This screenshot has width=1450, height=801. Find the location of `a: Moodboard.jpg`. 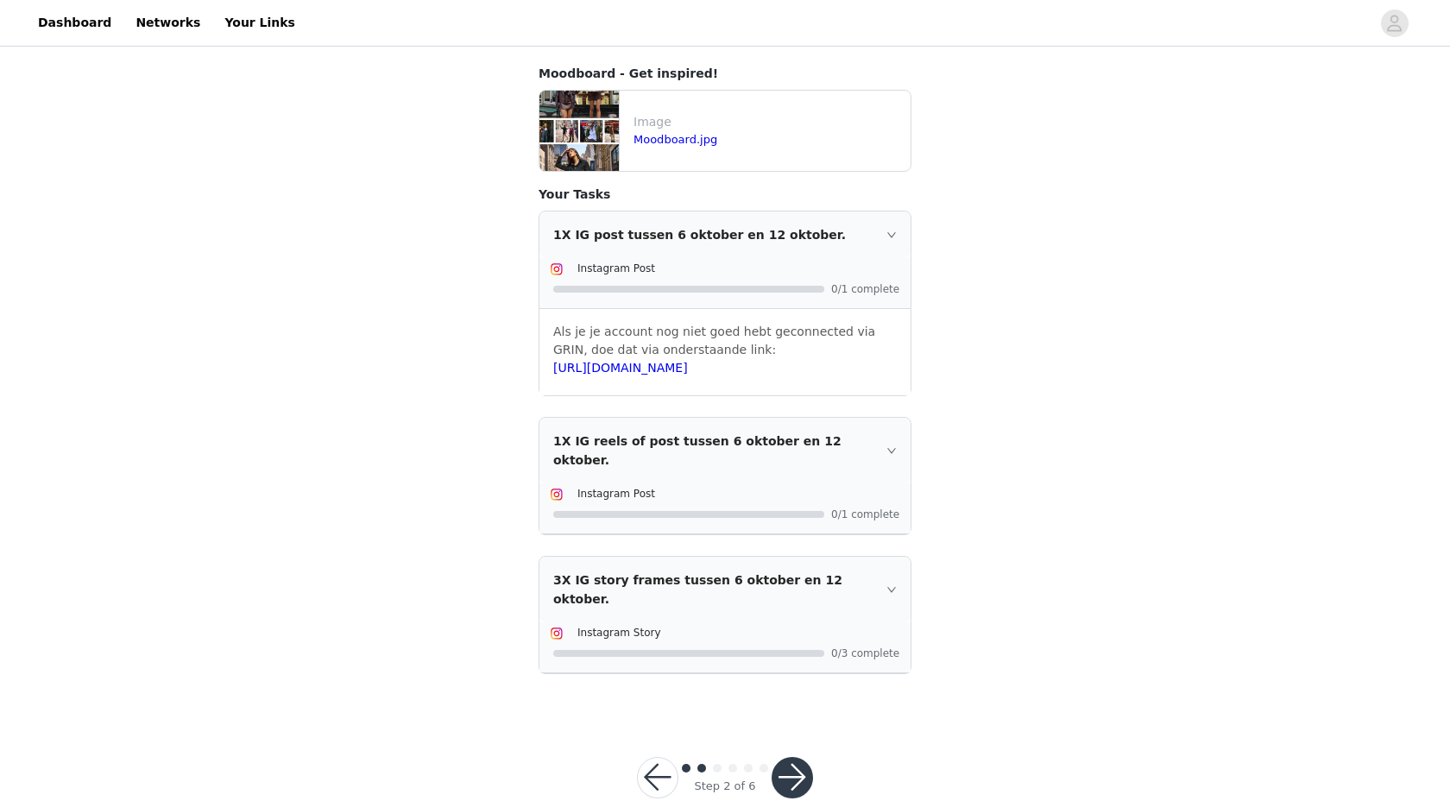

a: Moodboard.jpg is located at coordinates (675, 139).